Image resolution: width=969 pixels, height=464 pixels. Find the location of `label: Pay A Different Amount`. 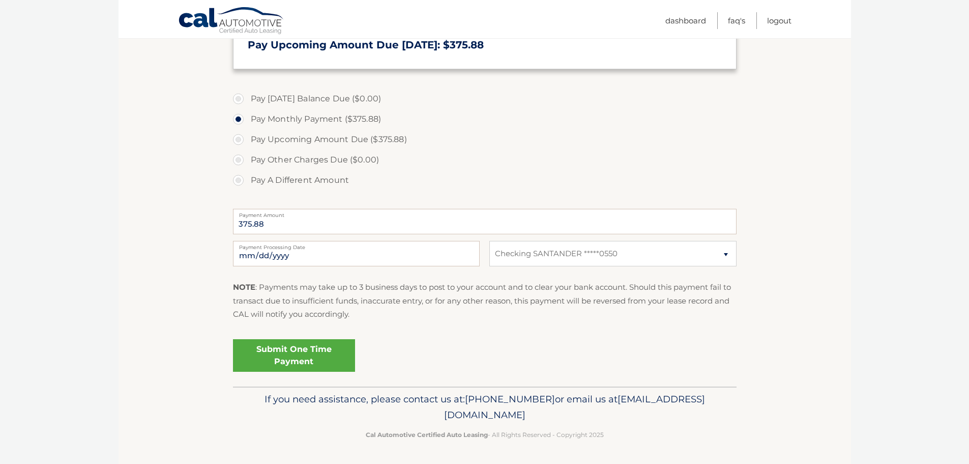

label: Pay A Different Amount is located at coordinates (485, 180).